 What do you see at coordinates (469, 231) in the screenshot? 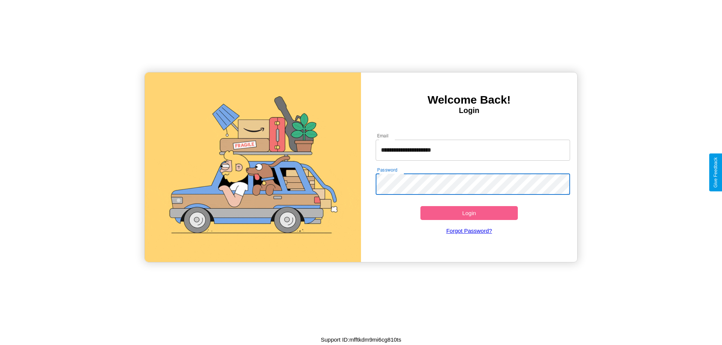
I see `a: Forgot Password?` at bounding box center [469, 231].